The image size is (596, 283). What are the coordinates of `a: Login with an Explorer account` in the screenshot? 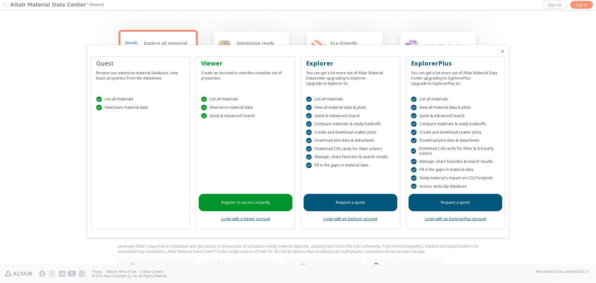 It's located at (350, 218).